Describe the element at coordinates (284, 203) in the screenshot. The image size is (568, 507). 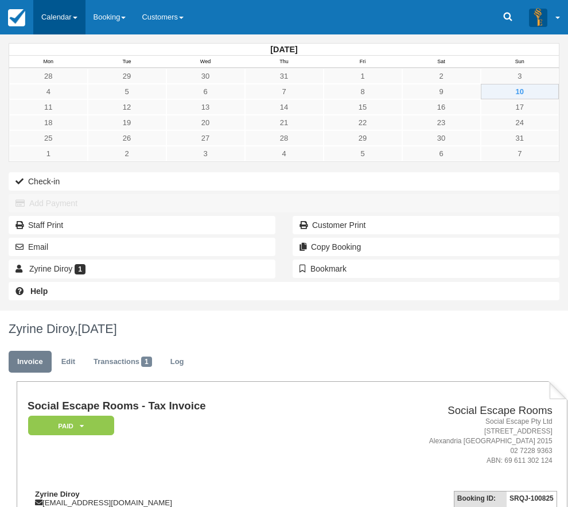
I see `button: Add Payment` at that location.